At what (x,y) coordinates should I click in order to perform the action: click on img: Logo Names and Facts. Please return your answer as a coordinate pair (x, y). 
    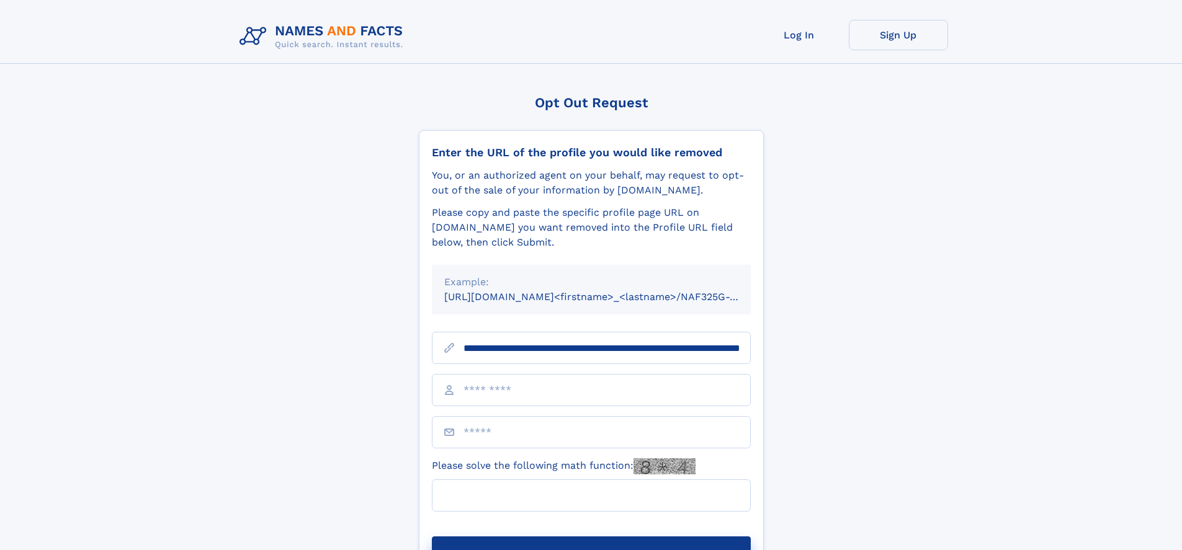
    Looking at the image, I should click on (324, 37).